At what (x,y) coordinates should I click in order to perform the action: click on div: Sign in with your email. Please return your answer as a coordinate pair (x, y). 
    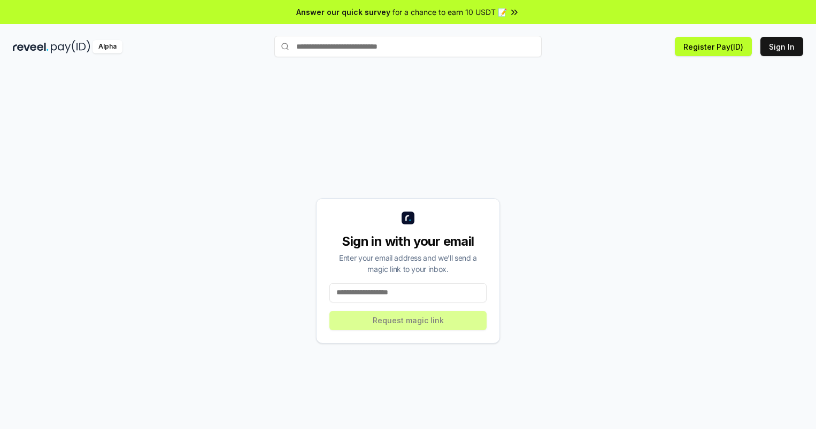
    Looking at the image, I should click on (408, 242).